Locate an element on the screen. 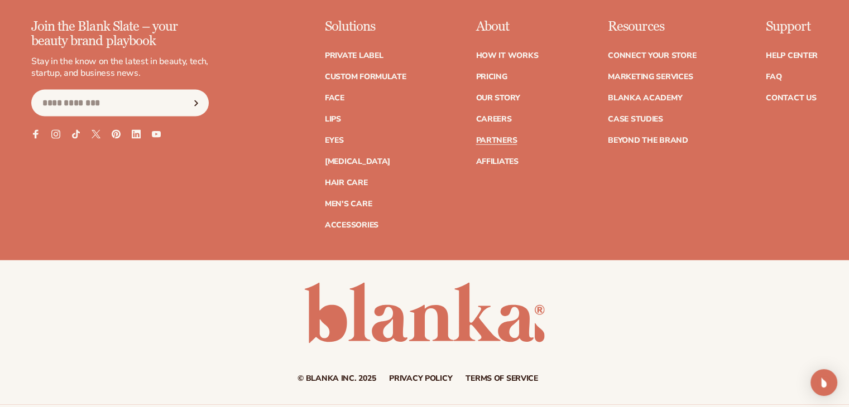 Image resolution: width=849 pixels, height=407 pixels. p: Support is located at coordinates (791, 27).